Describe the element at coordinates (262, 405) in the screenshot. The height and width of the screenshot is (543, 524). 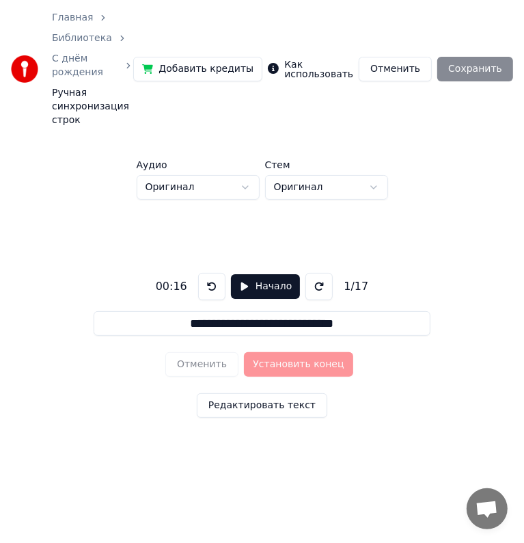
I see `button: Редактировать текст` at that location.